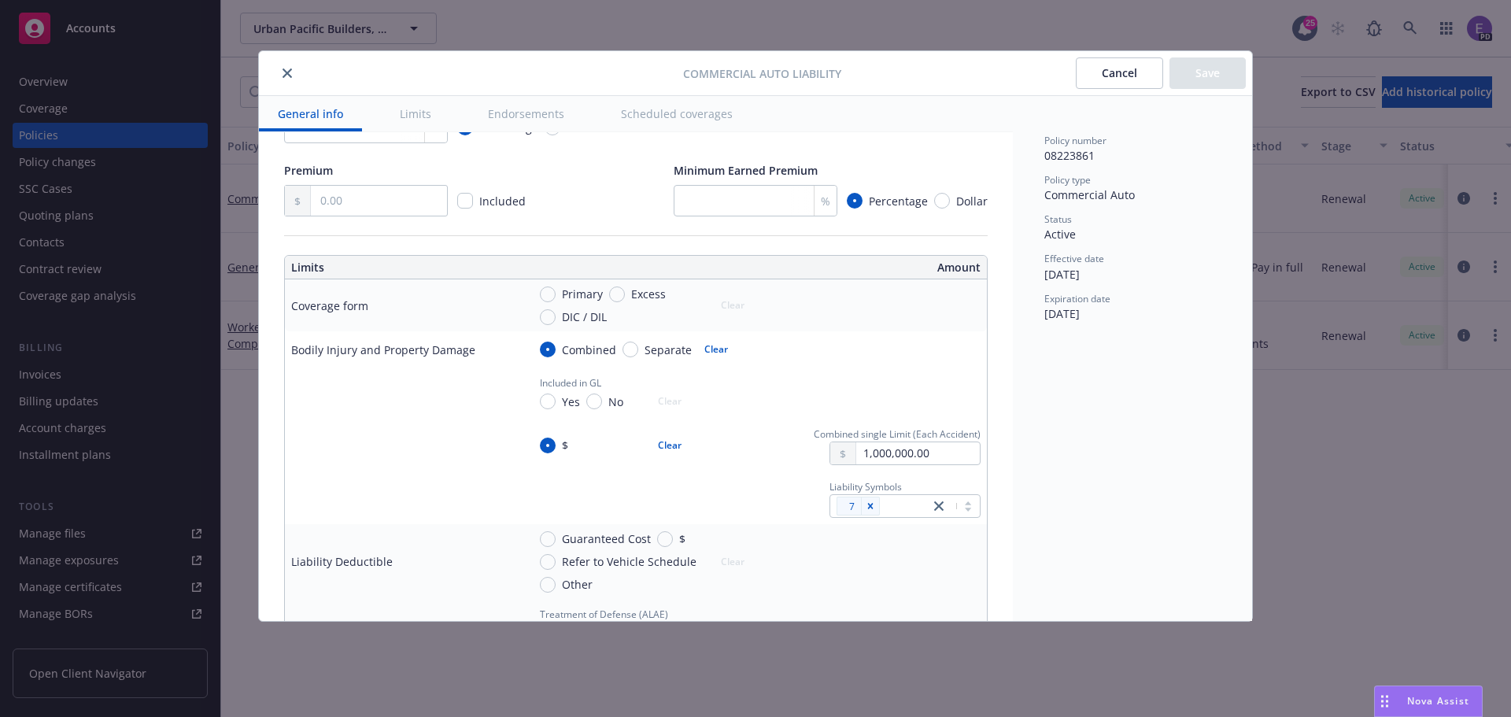 This screenshot has width=1511, height=717. What do you see at coordinates (584, 316) in the screenshot?
I see `span: DIC / DIL` at bounding box center [584, 316].